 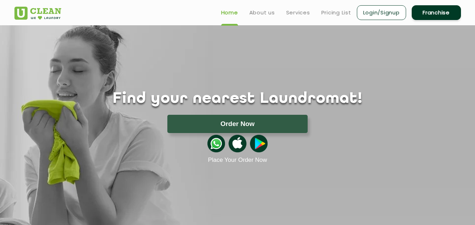 What do you see at coordinates (237, 160) in the screenshot?
I see `a: Place Your Order Now` at bounding box center [237, 160].